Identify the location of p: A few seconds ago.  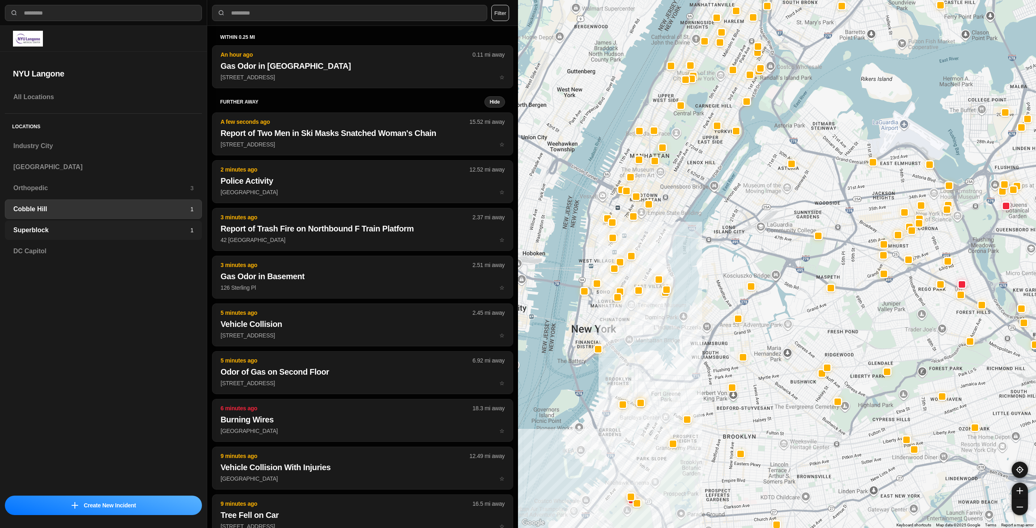
(345, 122).